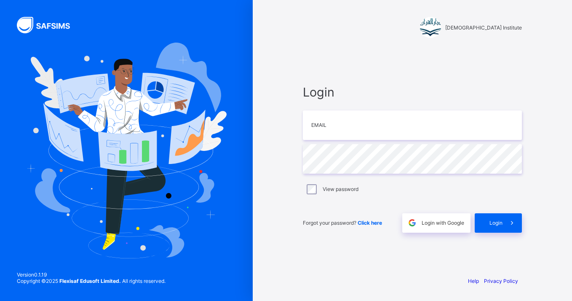 Image resolution: width=572 pixels, height=301 pixels. What do you see at coordinates (91, 281) in the screenshot?
I see `span: Copyright © 2025 All rights reserved.` at bounding box center [91, 281].